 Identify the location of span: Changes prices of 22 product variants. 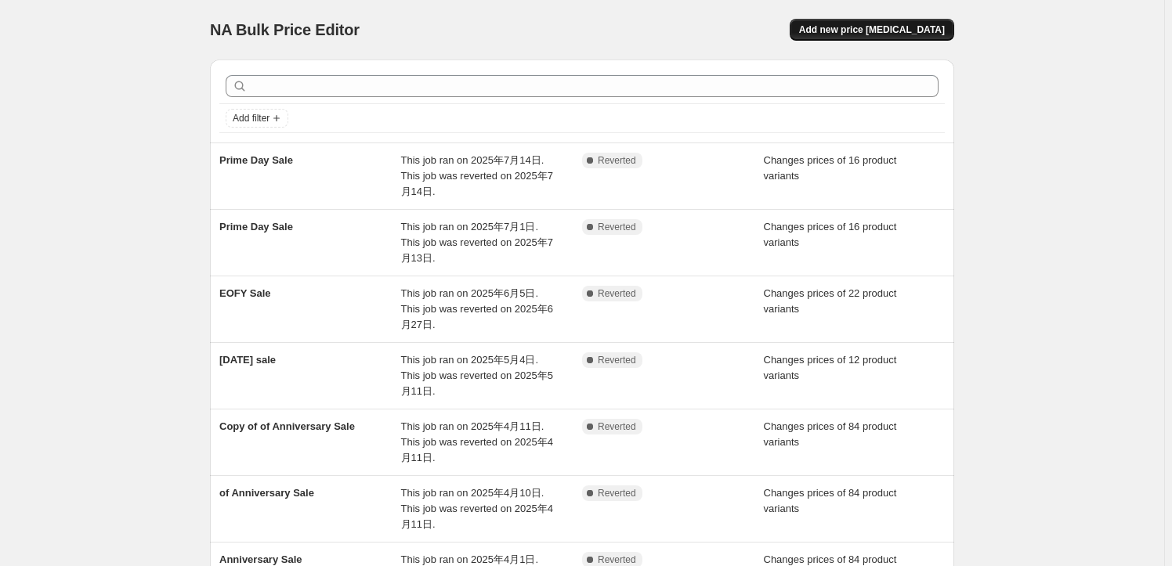
(830, 301).